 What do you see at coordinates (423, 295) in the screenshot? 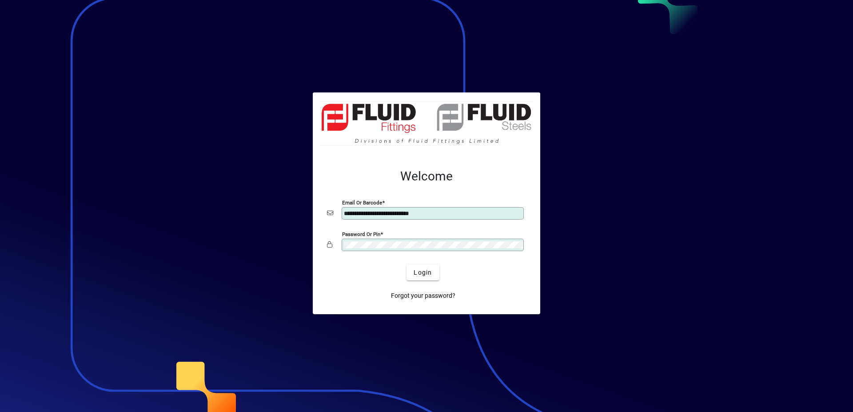
I see `span: Forgot your password?` at bounding box center [423, 295].